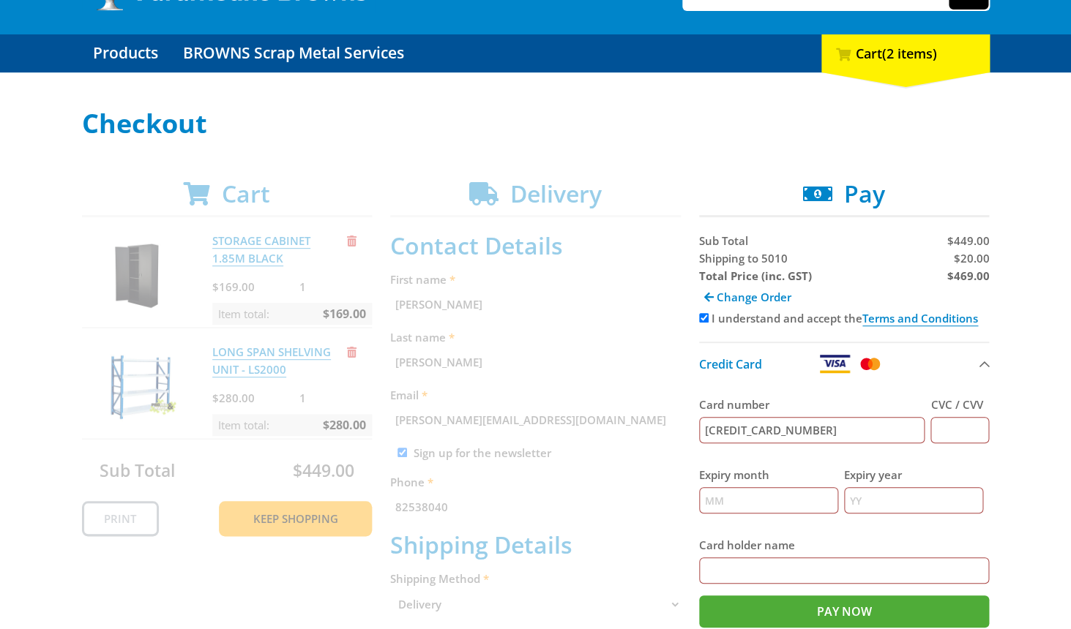 This screenshot has height=629, width=1071. Describe the element at coordinates (844, 318) in the screenshot. I see `label: I understand and accept the` at that location.